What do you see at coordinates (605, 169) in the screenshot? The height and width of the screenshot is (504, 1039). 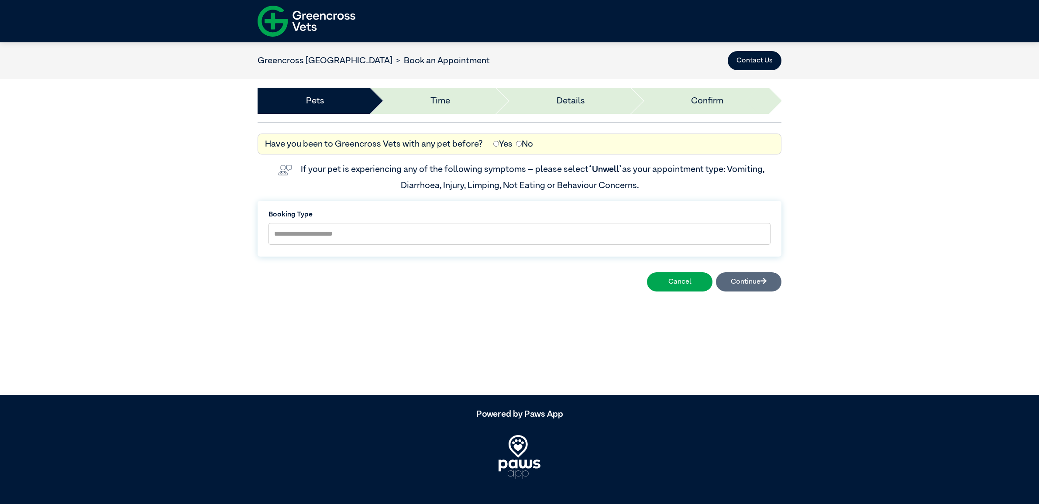 I see `span: “Unwell”` at bounding box center [605, 169].